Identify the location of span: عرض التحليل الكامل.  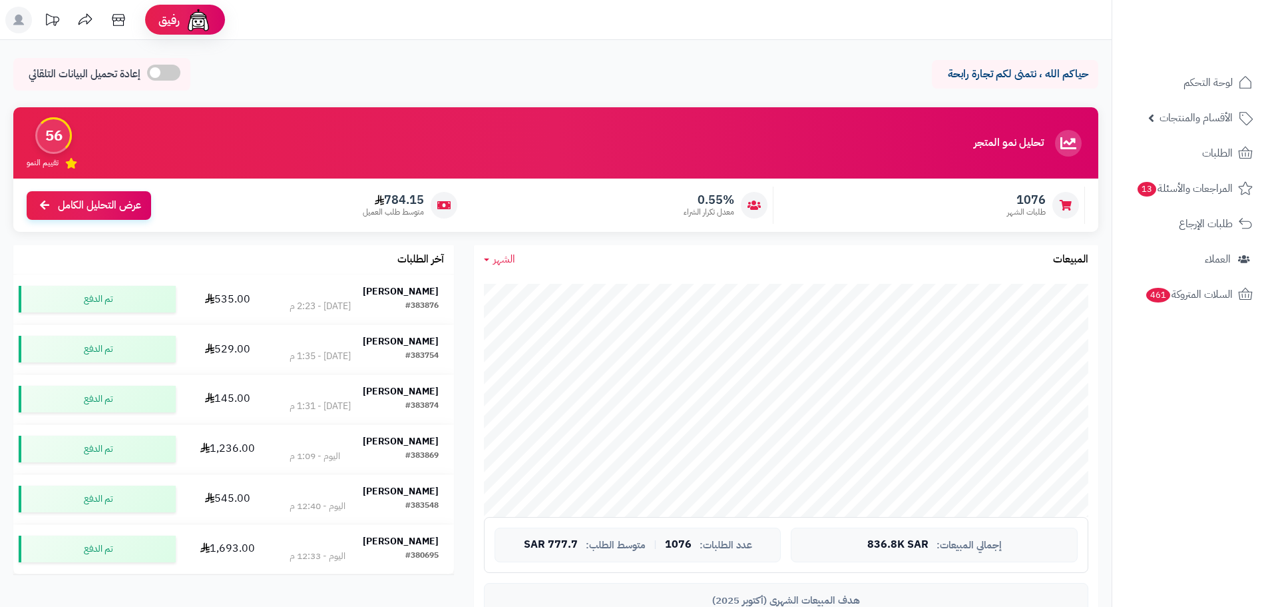
(99, 205).